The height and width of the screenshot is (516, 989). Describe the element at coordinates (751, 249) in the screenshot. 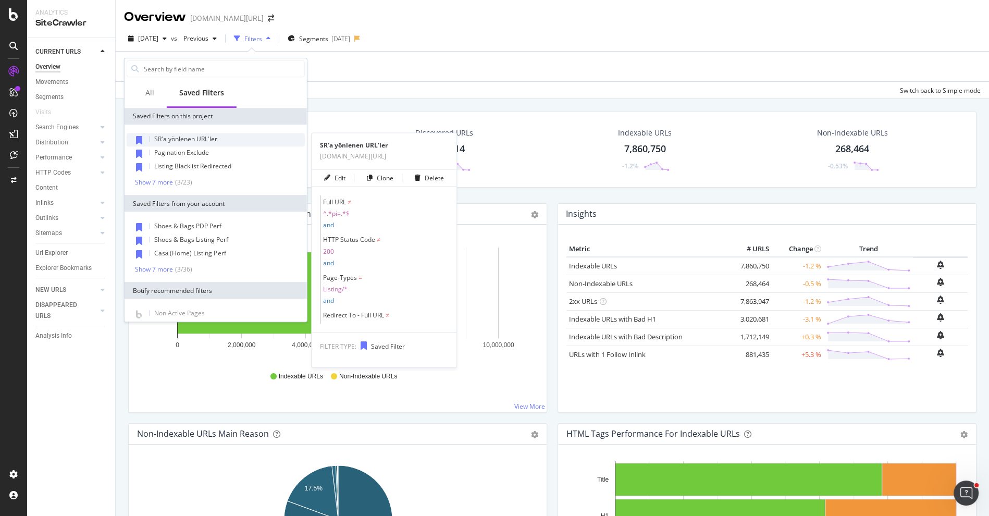

I see `th: # URLS` at that location.